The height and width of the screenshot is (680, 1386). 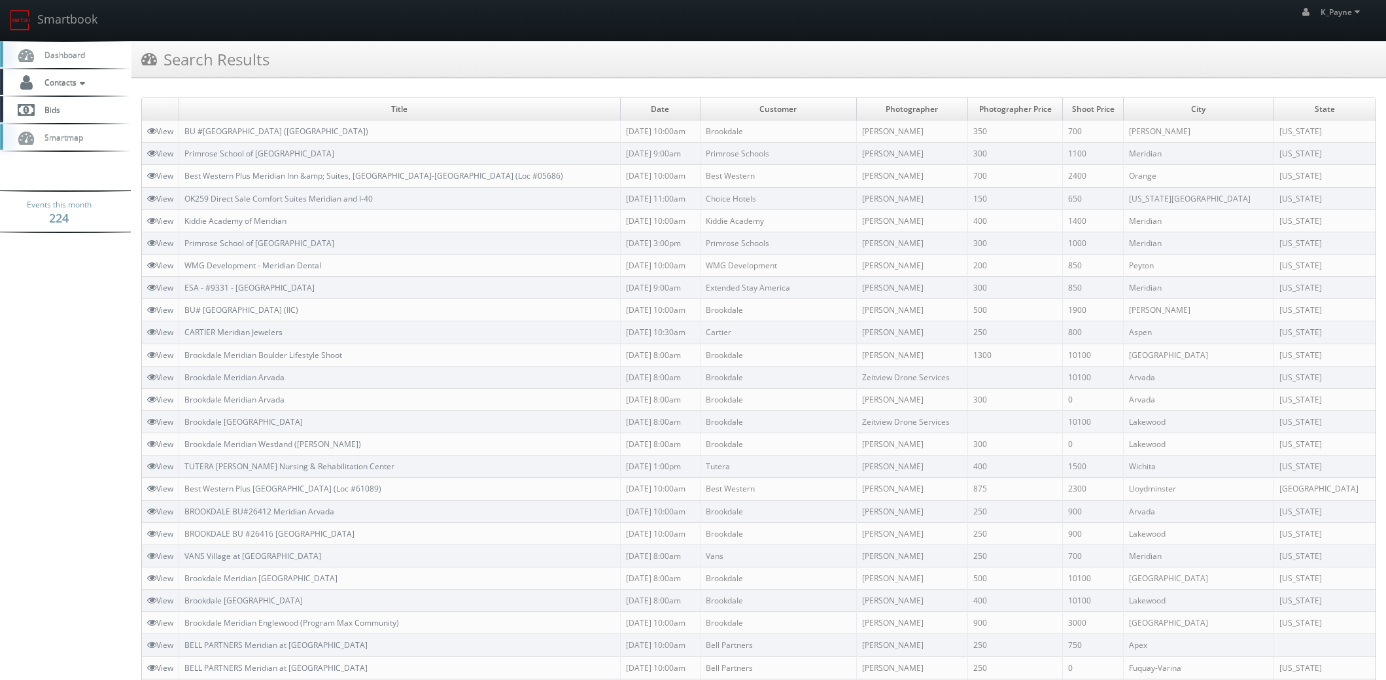 I want to click on td: 900, so click(x=1093, y=511).